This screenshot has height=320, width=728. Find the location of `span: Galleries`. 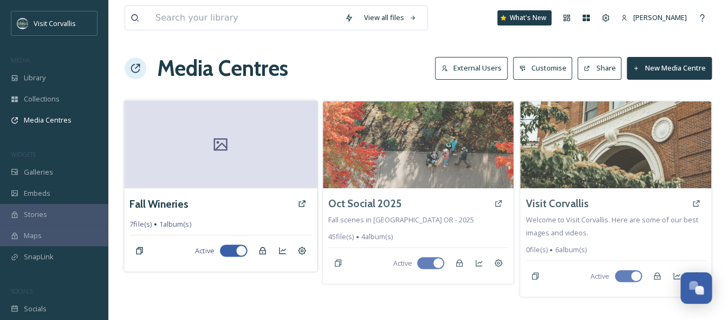

span: Galleries is located at coordinates (38, 172).